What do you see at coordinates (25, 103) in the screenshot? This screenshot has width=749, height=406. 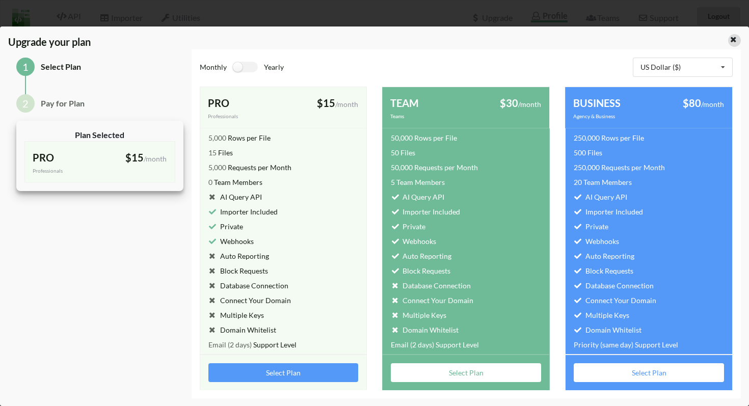 I see `div: 2` at bounding box center [25, 103].